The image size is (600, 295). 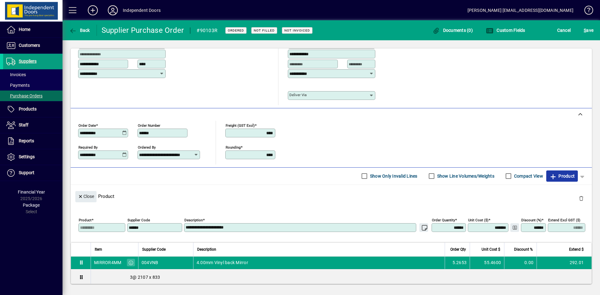 What do you see at coordinates (576, 249) in the screenshot?
I see `span: Extend $` at bounding box center [576, 249].